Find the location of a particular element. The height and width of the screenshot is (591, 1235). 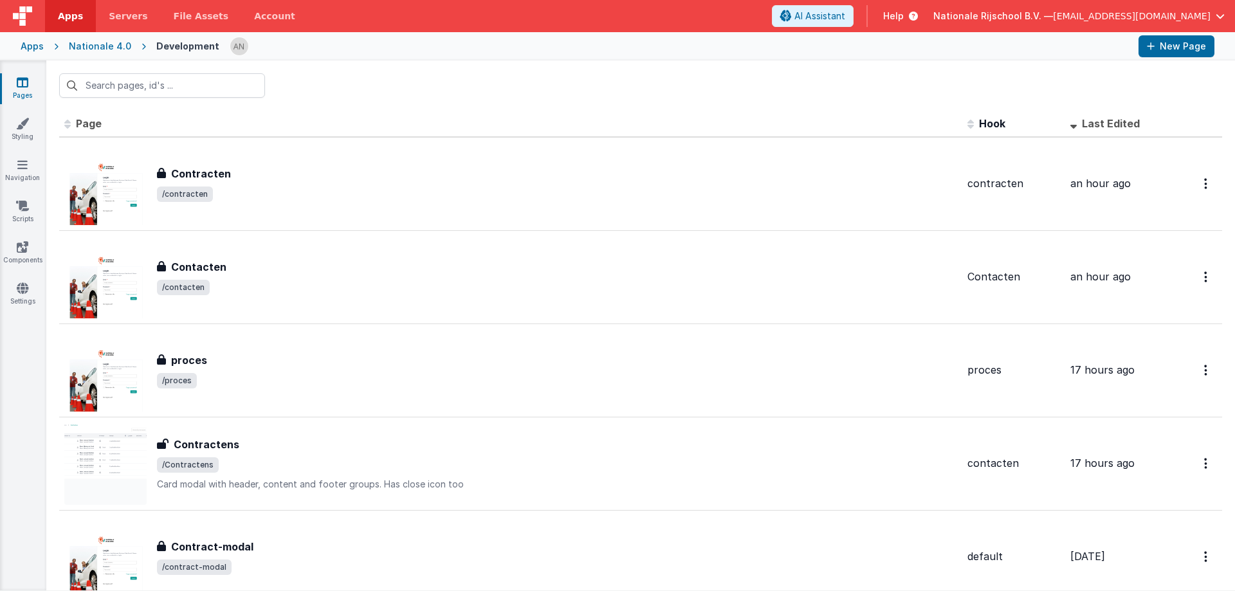

div: Apps is located at coordinates (32, 46).